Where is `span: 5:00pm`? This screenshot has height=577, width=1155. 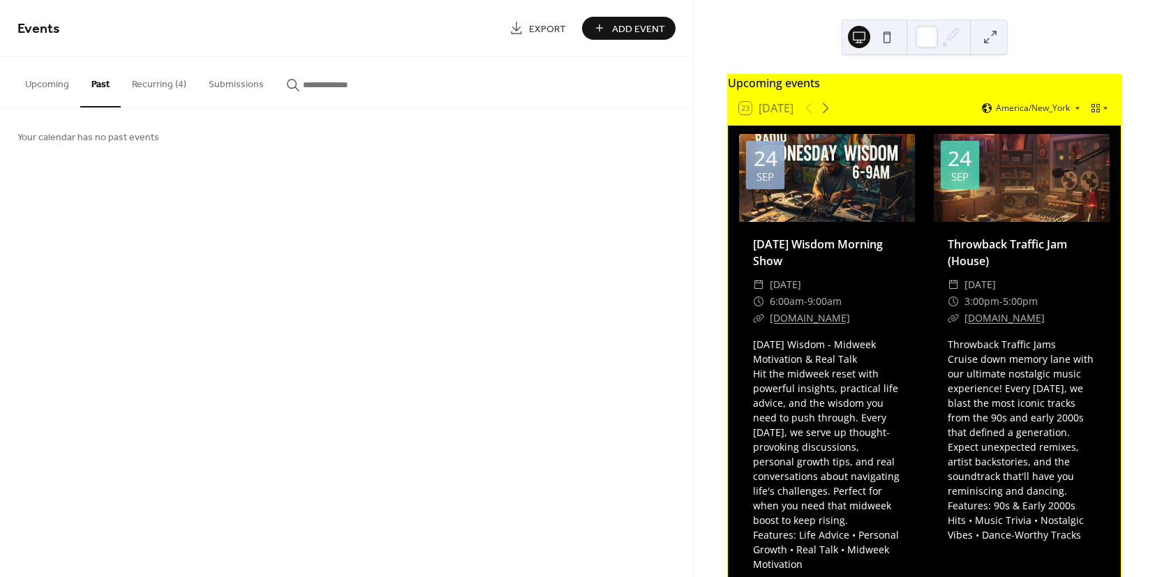 span: 5:00pm is located at coordinates (1020, 301).